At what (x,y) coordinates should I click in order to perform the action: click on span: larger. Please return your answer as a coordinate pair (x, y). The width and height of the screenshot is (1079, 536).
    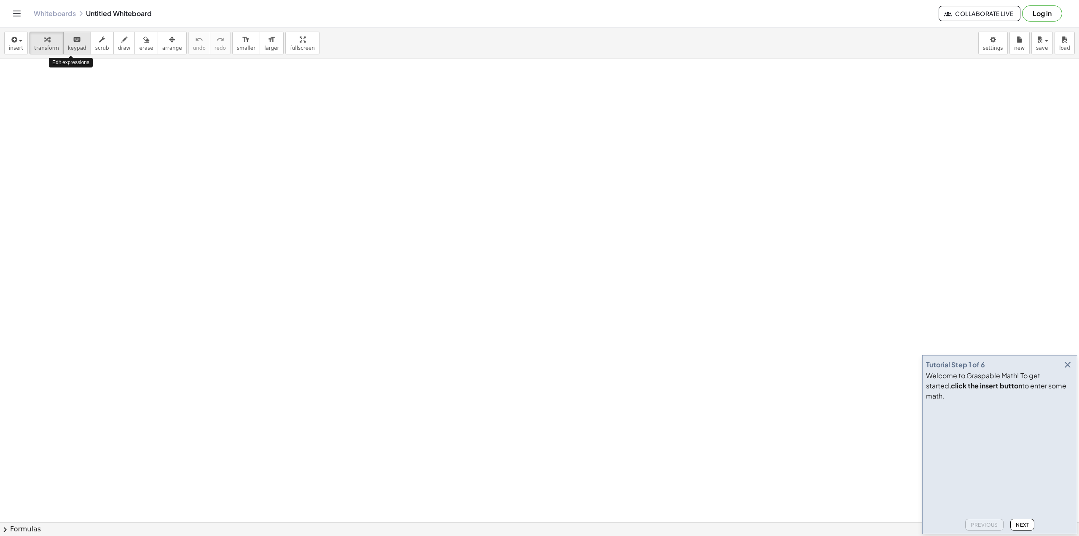
    Looking at the image, I should click on (271, 48).